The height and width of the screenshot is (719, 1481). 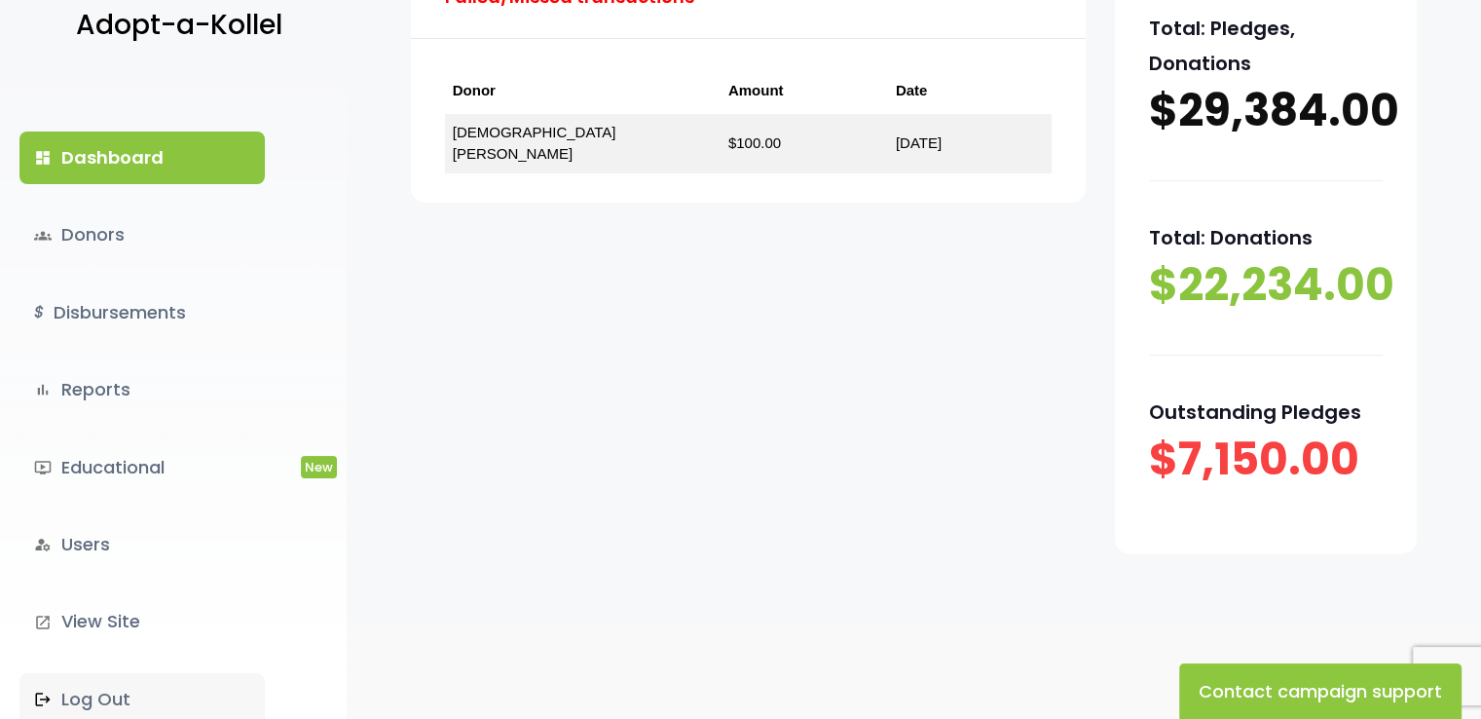 What do you see at coordinates (1266, 111) in the screenshot?
I see `p: $29,384.00` at bounding box center [1266, 111].